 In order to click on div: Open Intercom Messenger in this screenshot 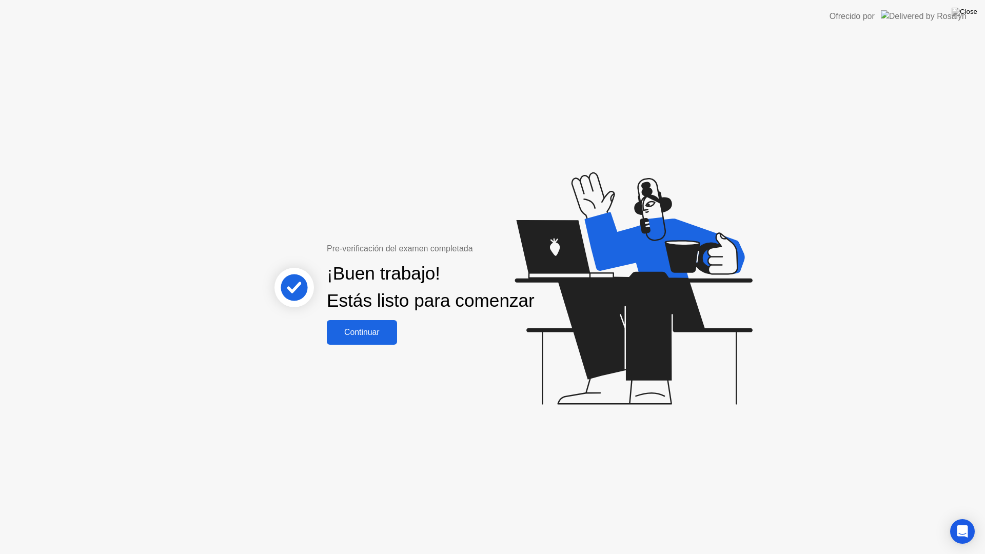, I will do `click(962, 531)`.